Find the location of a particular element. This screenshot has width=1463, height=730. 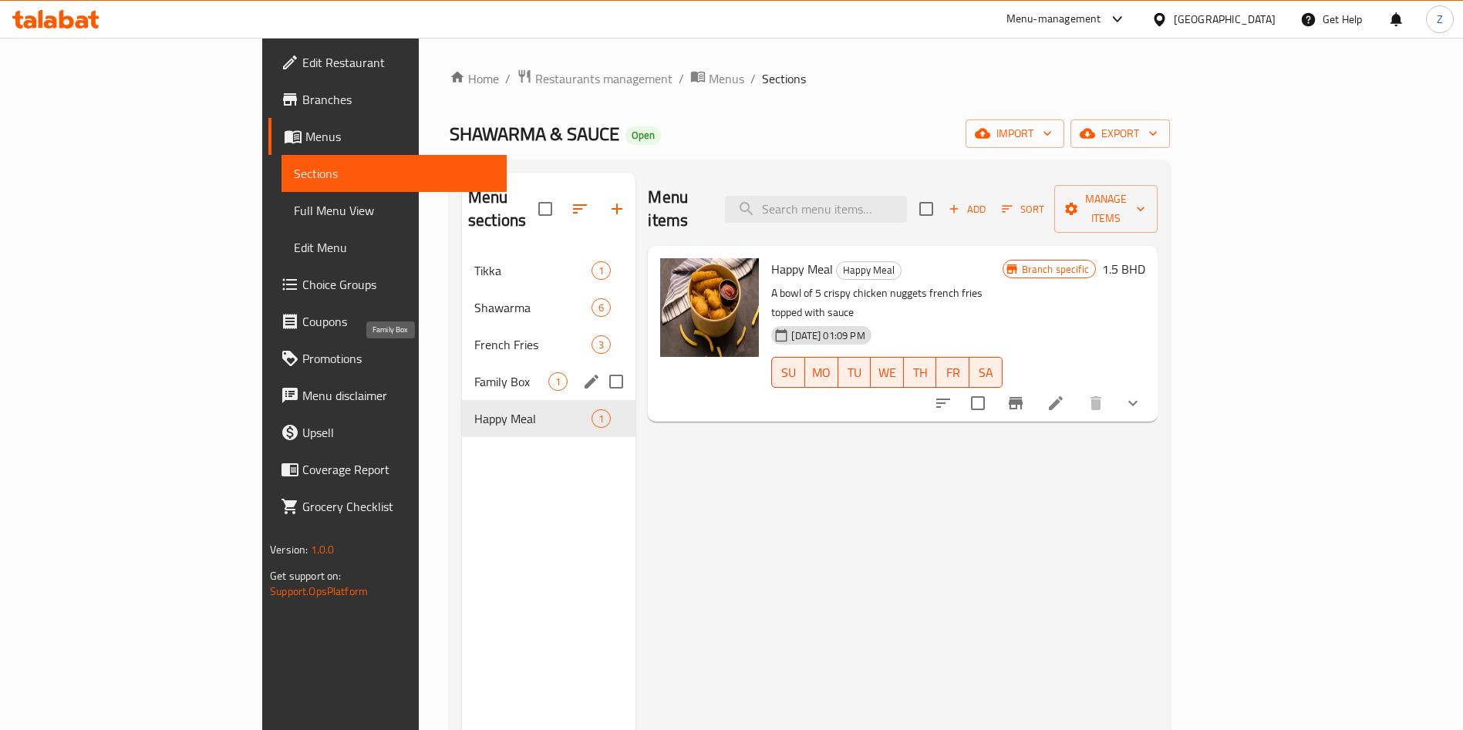

h6: 1.5 BHD is located at coordinates (1123, 269).